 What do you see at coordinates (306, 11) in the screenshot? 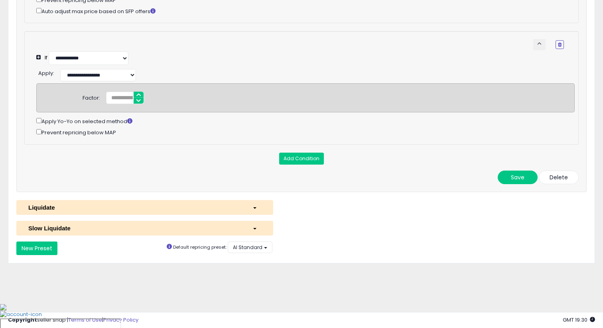
I see `div: Auto adjust max price based on SFP offers` at bounding box center [306, 11].